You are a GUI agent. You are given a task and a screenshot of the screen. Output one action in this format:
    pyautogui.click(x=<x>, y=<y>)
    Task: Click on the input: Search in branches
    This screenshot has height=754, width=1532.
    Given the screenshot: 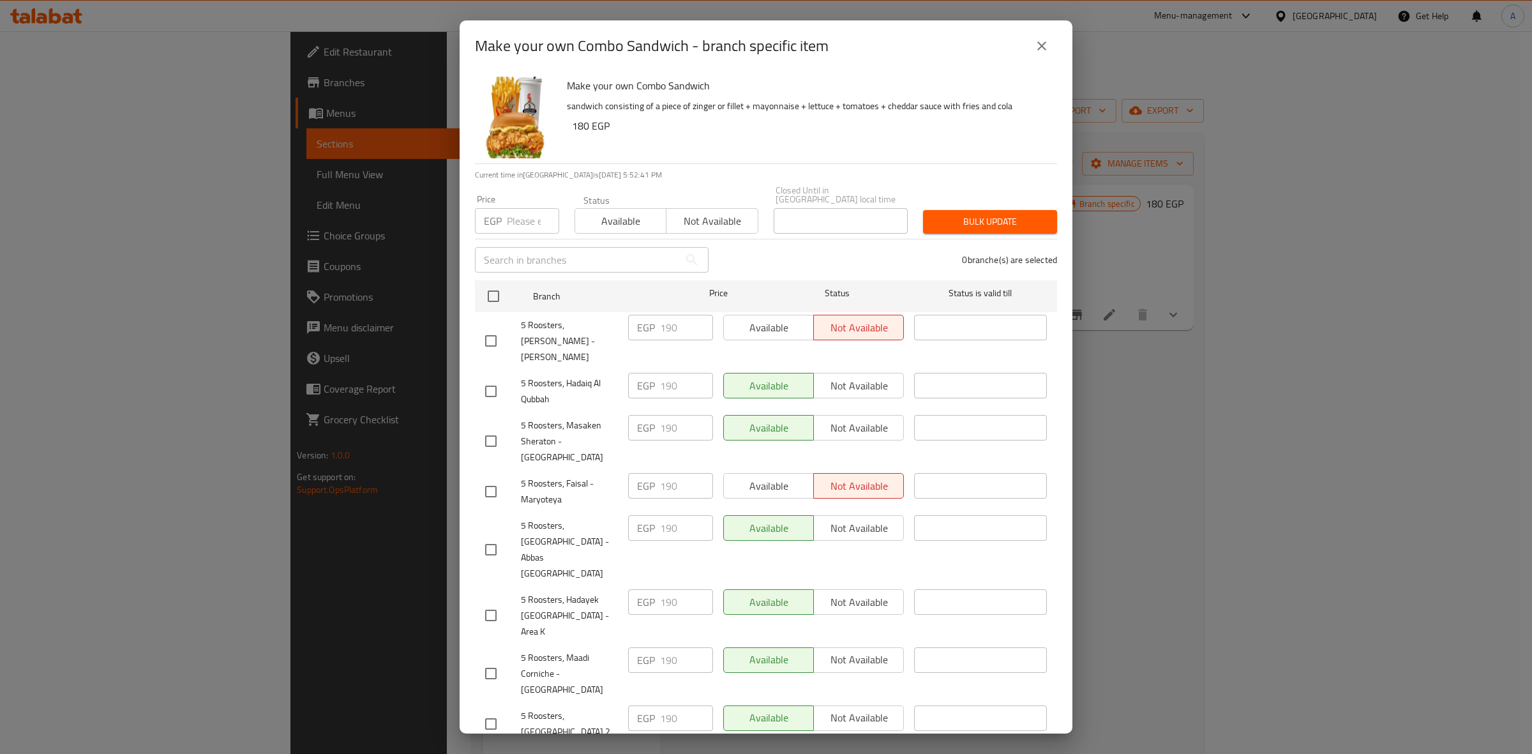 What is the action you would take?
    pyautogui.click(x=577, y=260)
    